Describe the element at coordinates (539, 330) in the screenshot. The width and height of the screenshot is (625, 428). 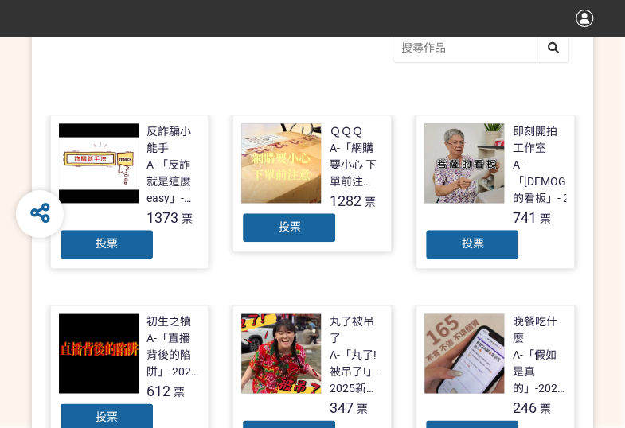
I see `div: 晚餐吃什麼` at that location.